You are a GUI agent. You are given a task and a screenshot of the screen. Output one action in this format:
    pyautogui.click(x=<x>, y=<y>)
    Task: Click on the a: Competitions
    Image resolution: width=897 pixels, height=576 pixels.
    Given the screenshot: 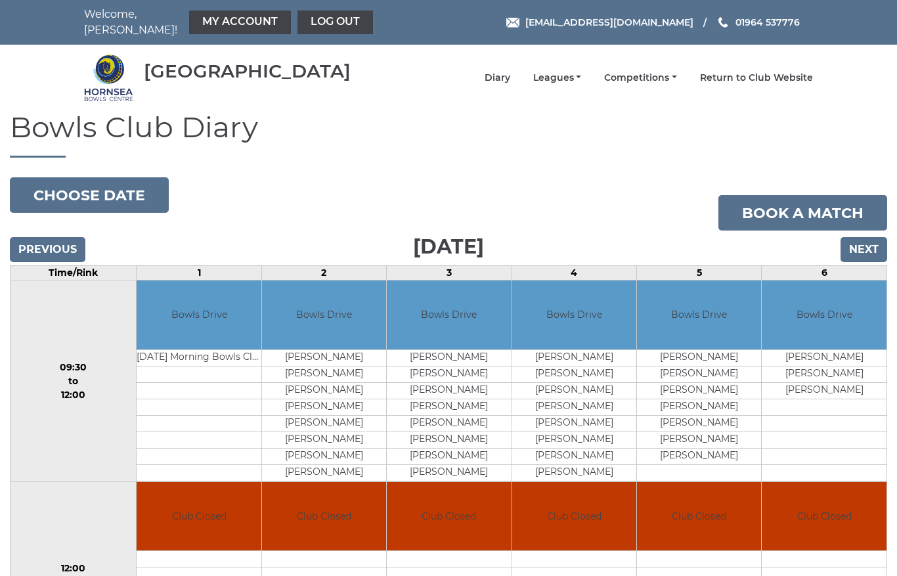 What is the action you would take?
    pyautogui.click(x=640, y=77)
    